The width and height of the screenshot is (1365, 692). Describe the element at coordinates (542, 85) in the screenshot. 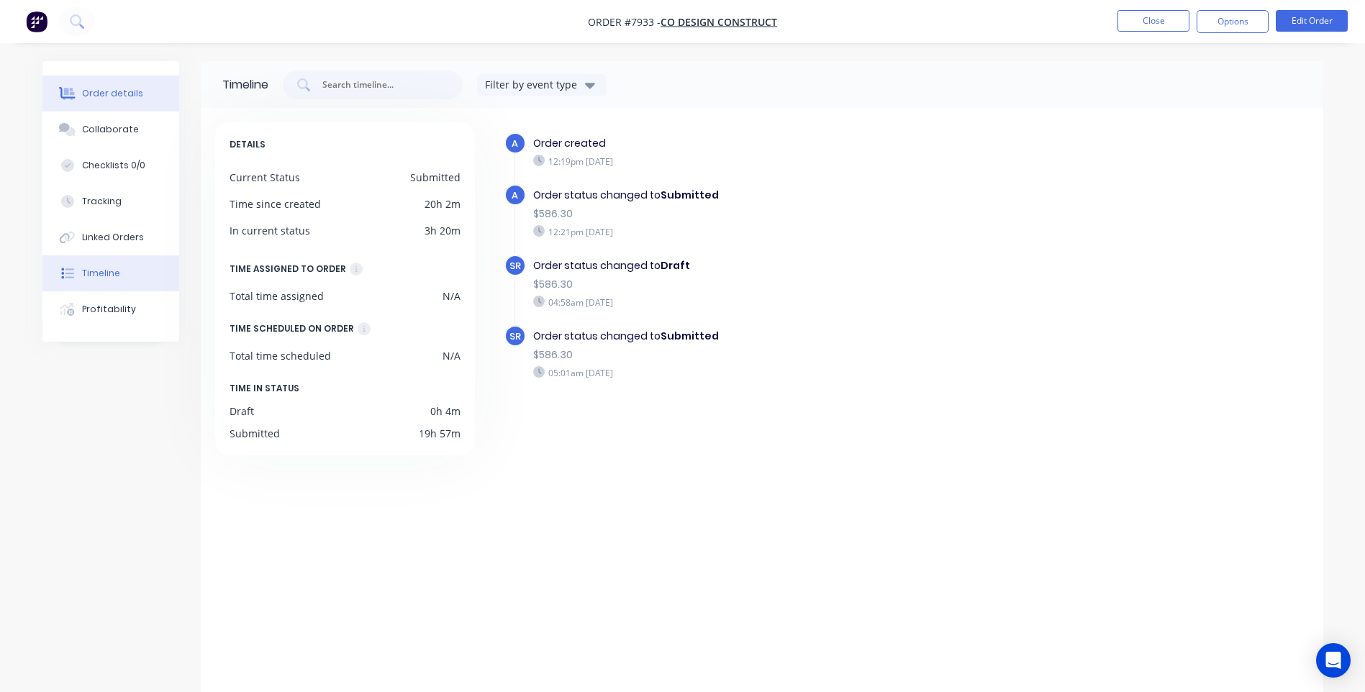

I see `button: Filter by event type` at that location.